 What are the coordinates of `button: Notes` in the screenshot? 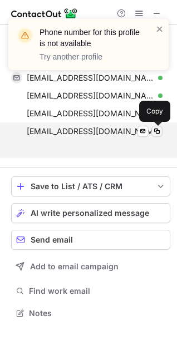 It's located at (91, 313).